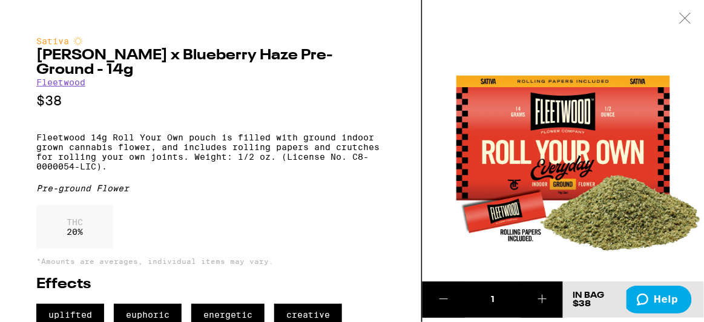 The height and width of the screenshot is (322, 704). Describe the element at coordinates (633, 300) in the screenshot. I see `button: In Bag$38` at that location.